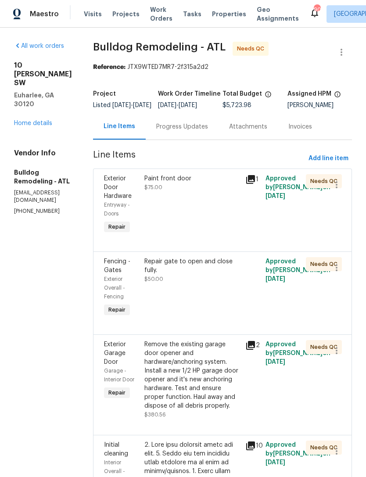  I want to click on span: Exterior Door Hardware, so click(118, 187).